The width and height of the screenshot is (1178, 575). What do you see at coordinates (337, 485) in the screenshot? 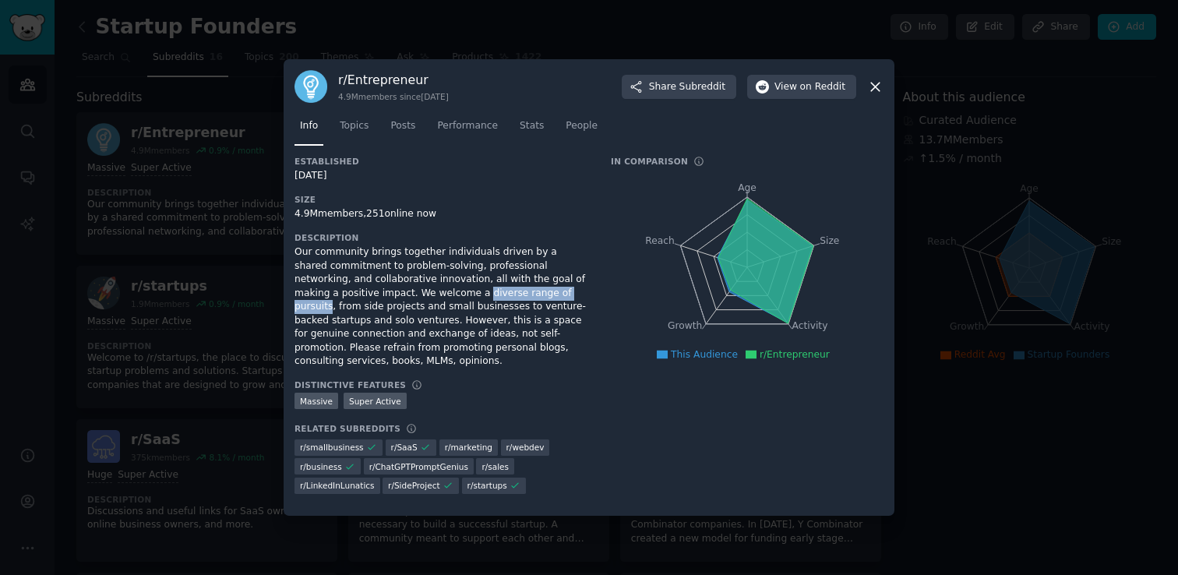
I see `span: r/ LinkedInLunatics` at bounding box center [337, 485].